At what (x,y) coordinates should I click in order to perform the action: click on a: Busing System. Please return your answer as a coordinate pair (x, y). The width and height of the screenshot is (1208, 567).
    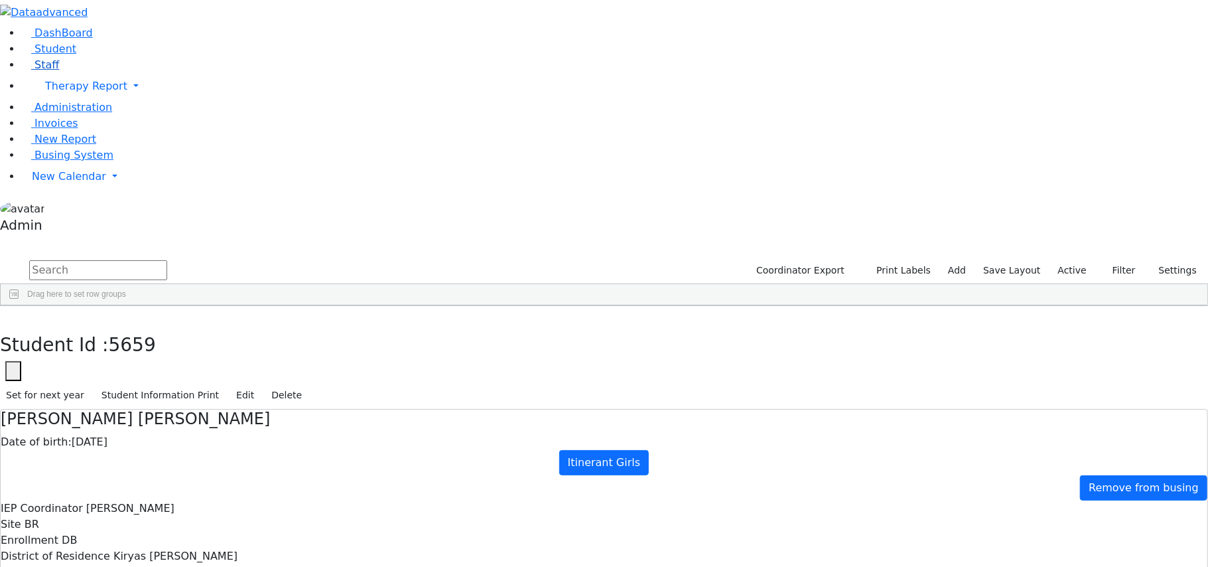
    Looking at the image, I should click on (67, 155).